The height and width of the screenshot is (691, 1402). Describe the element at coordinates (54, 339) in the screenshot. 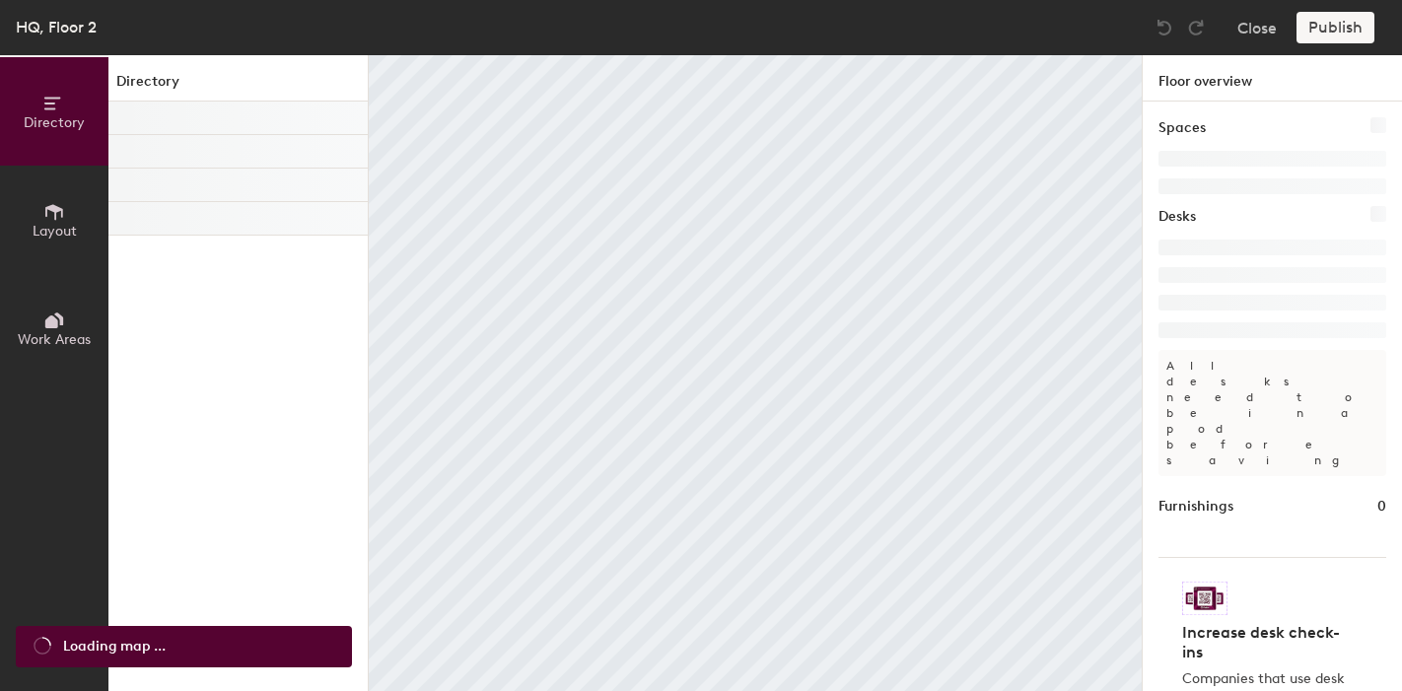

I see `span: Work Areas` at that location.